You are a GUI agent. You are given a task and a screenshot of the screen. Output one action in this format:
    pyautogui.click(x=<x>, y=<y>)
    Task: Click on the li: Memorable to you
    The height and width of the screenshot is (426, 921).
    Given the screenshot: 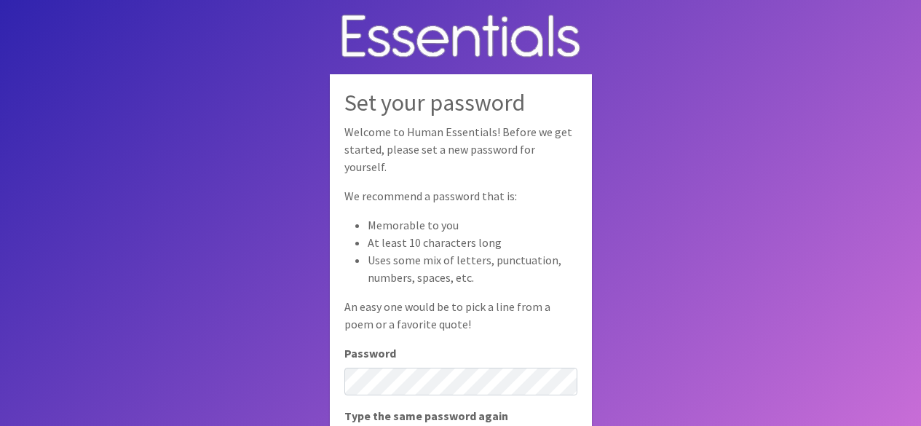 What is the action you would take?
    pyautogui.click(x=473, y=225)
    